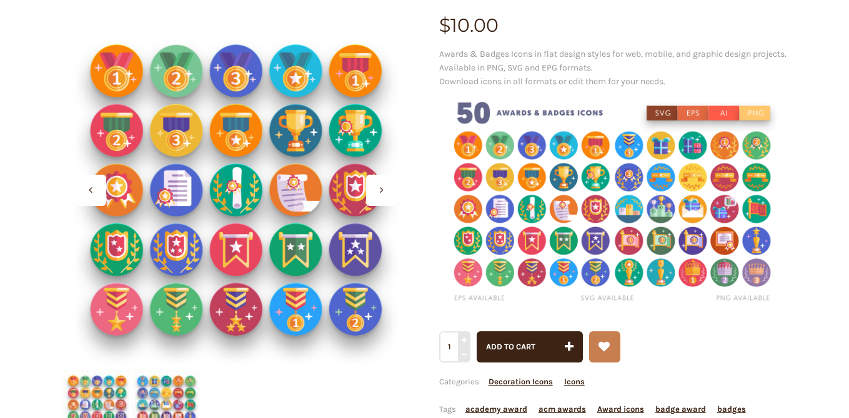  I want to click on img: Awards-Badges _ Shop-2, so click(236, 190).